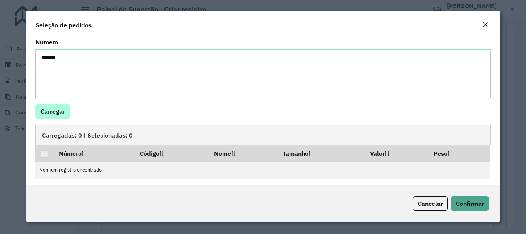 This screenshot has width=526, height=234. I want to click on td: Nenhum registro encontrado, so click(263, 170).